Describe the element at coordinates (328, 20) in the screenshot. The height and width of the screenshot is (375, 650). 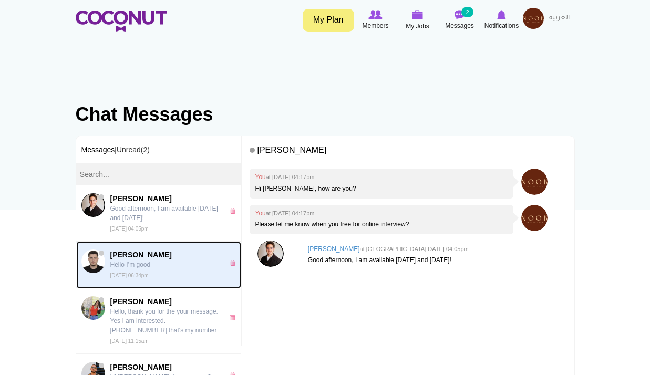
I see `a: My Plan` at that location.